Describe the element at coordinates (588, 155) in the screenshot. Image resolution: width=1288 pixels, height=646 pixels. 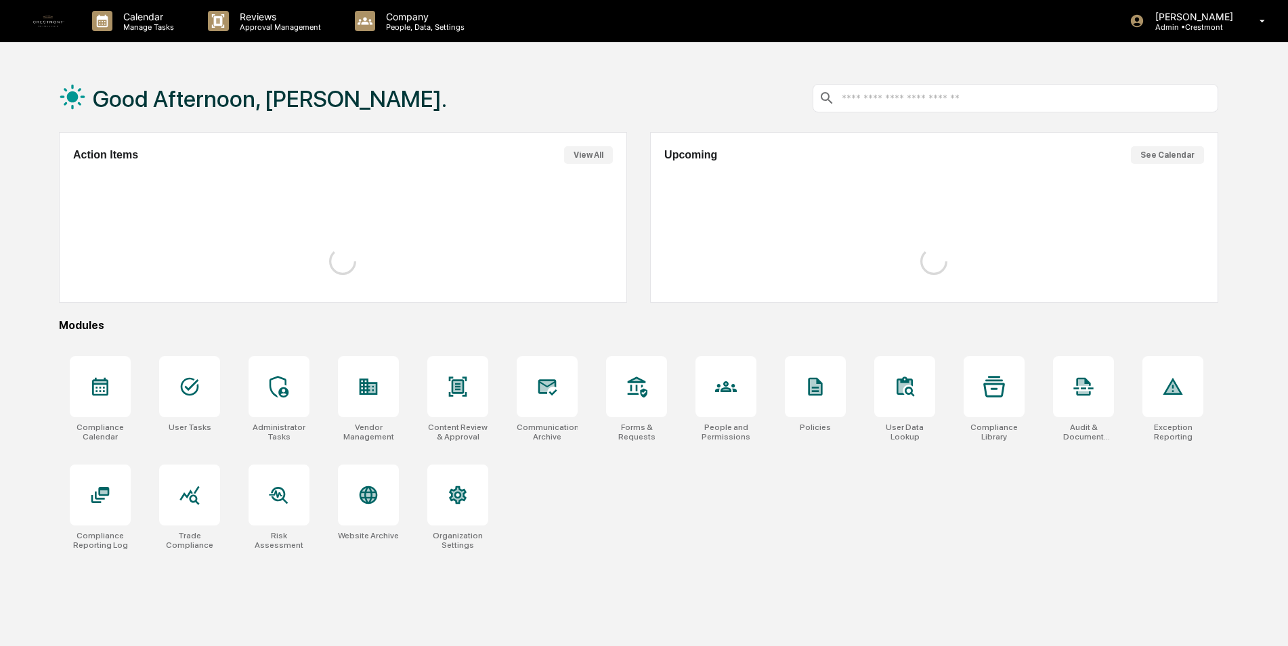
I see `a: View All` at that location.